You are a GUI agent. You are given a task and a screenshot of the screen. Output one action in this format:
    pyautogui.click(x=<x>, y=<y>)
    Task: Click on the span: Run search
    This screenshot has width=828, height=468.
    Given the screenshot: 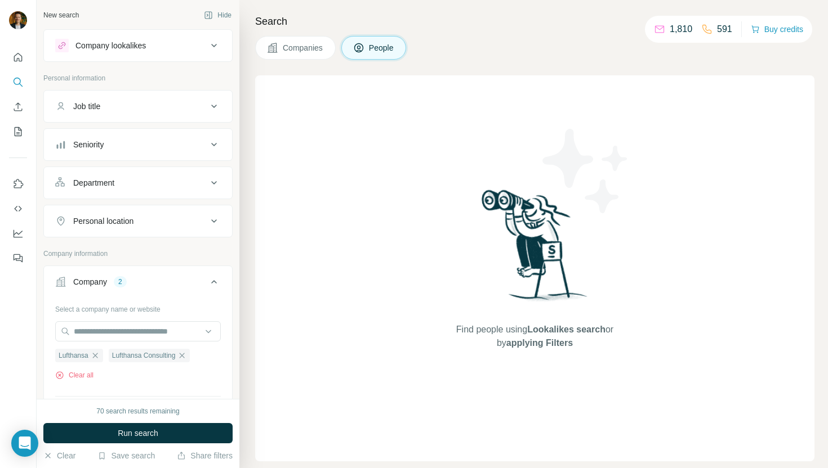 What is the action you would take?
    pyautogui.click(x=138, y=434)
    